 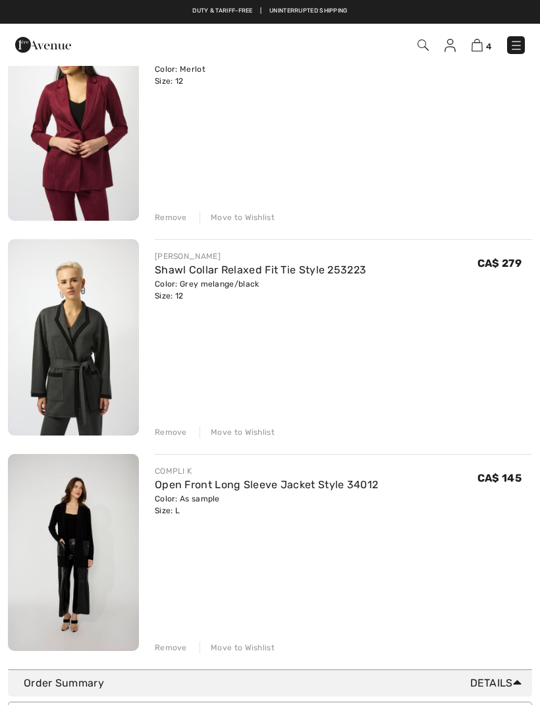 I want to click on div: Color: Merlot Size: 12, so click(x=258, y=75).